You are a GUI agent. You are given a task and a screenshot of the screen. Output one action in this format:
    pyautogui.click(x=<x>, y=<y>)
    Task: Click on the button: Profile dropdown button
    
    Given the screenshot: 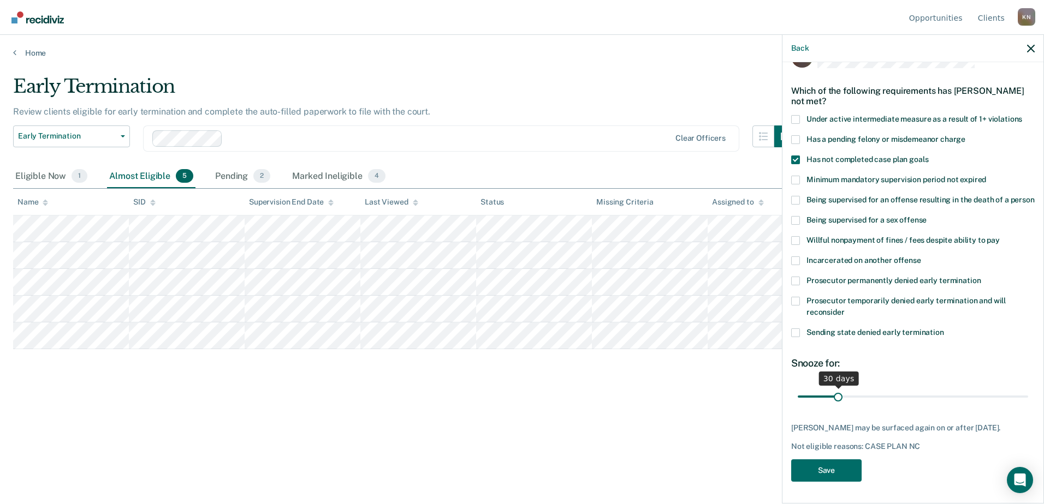 What is the action you would take?
    pyautogui.click(x=1026, y=17)
    